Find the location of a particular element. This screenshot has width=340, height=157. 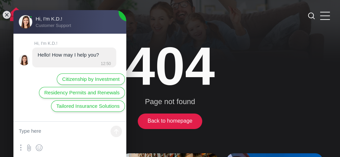

p: Page not found is located at coordinates (170, 101).